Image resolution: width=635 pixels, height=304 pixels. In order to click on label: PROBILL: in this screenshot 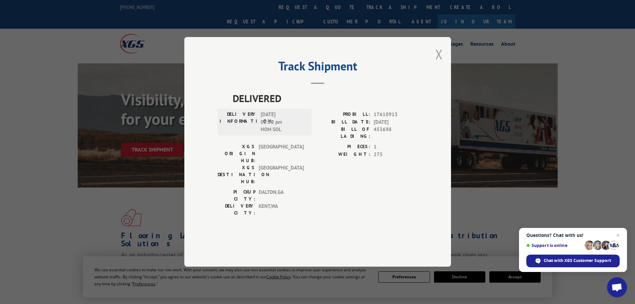, I will do `click(344, 115)`.